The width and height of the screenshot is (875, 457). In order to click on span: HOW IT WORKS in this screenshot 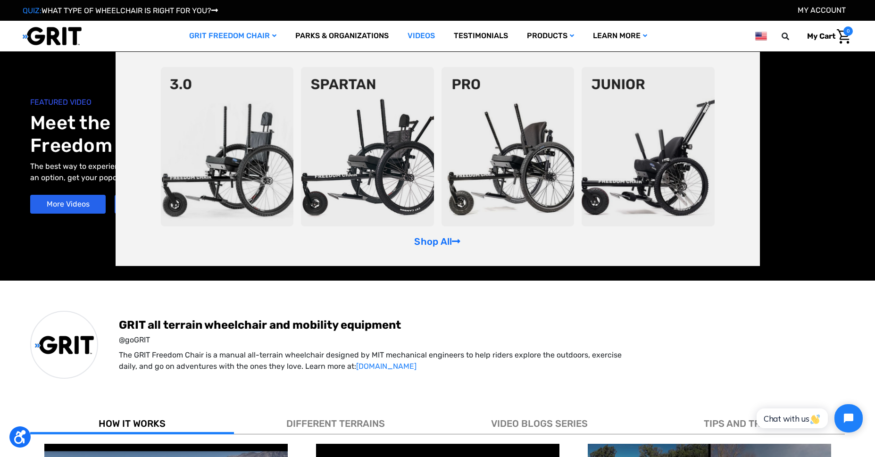, I will do `click(132, 423)`.